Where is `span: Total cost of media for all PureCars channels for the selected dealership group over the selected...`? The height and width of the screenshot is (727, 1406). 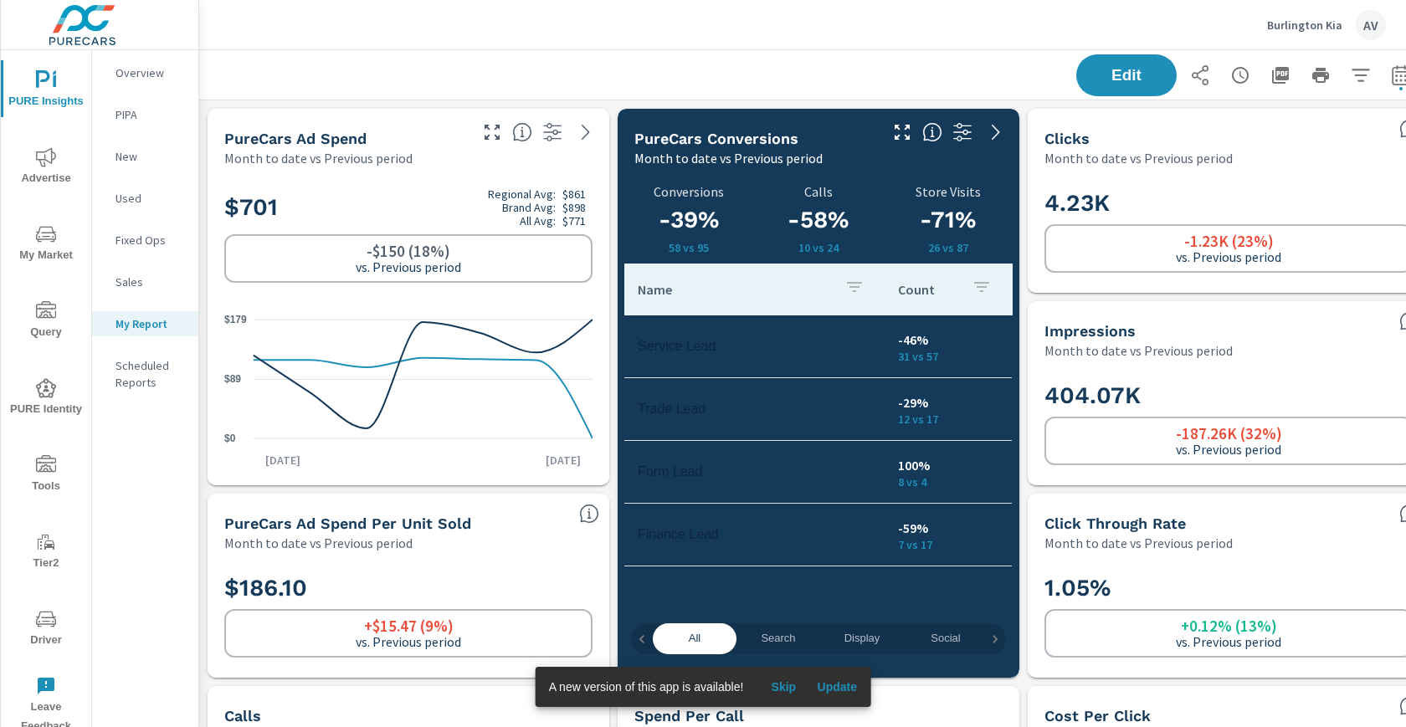 span: Total cost of media for all PureCars channels for the selected dealership group over the selected... is located at coordinates (522, 132).